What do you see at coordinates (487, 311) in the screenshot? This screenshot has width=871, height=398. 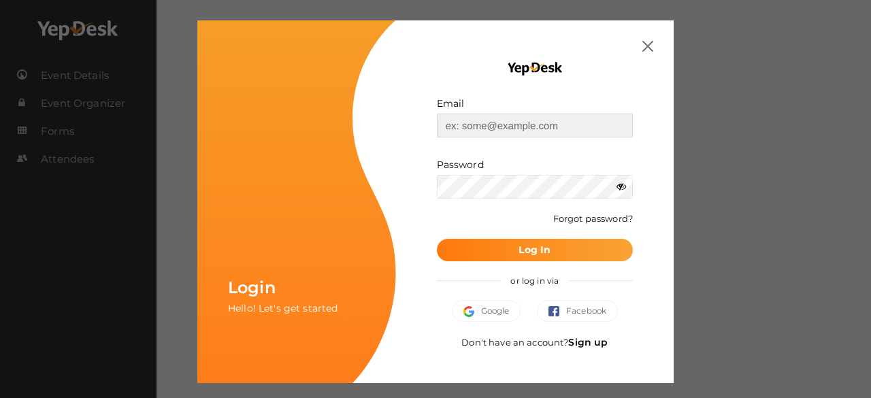 I see `button: Google` at bounding box center [487, 311].